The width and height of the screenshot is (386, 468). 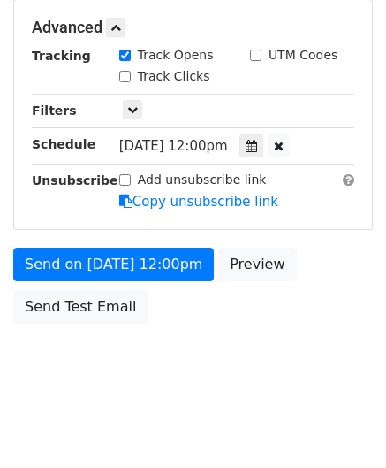 I want to click on strong: Unsubscribe, so click(x=75, y=180).